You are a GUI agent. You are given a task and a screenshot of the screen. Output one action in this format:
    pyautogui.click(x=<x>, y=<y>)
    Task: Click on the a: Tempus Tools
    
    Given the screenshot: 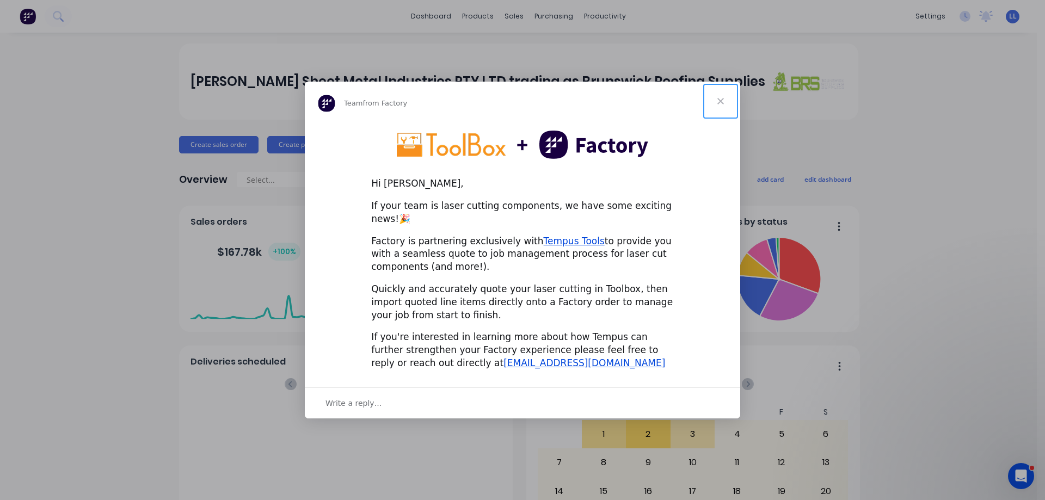 What is the action you would take?
    pyautogui.click(x=574, y=241)
    